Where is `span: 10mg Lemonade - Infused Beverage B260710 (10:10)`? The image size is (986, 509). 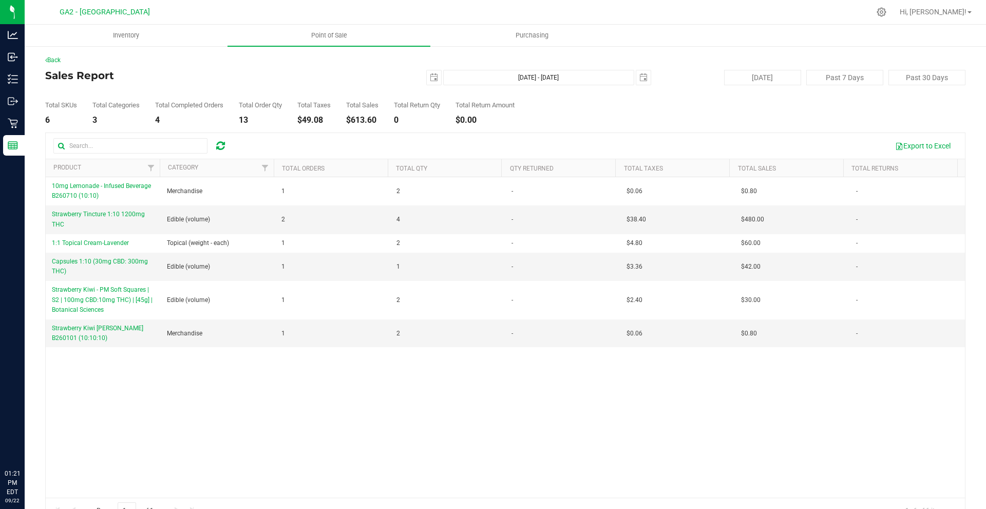
span: 10mg Lemonade - Infused Beverage B260710 (10:10) is located at coordinates (101, 190).